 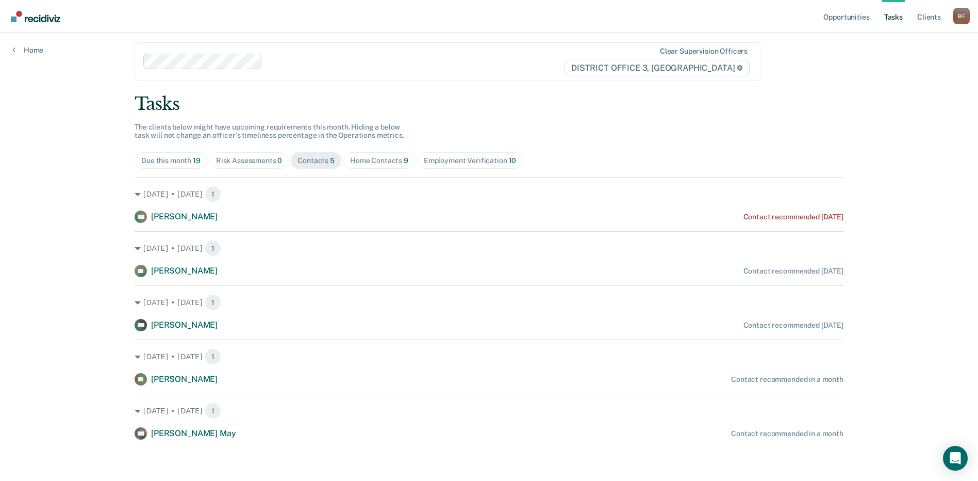 I want to click on span: 0, so click(x=280, y=160).